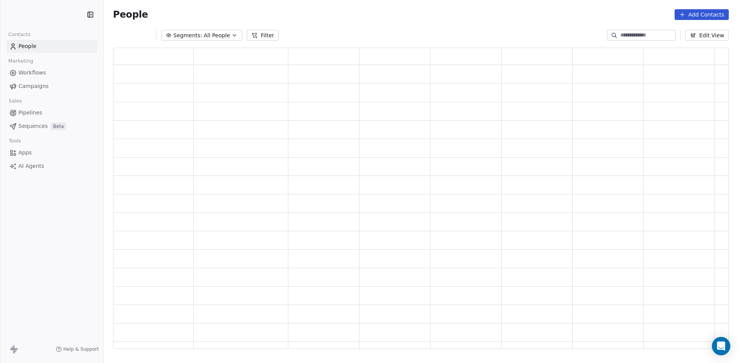 The height and width of the screenshot is (363, 738). Describe the element at coordinates (31, 166) in the screenshot. I see `span: AI Agents` at that location.